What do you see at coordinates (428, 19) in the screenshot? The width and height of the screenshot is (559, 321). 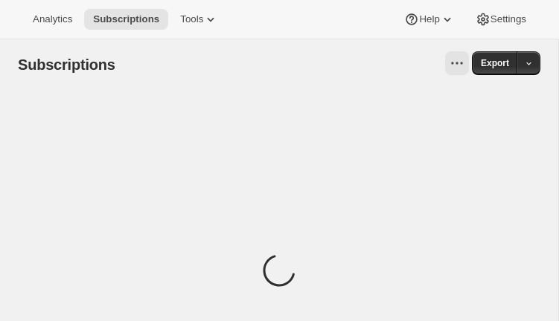 I see `button: Help` at bounding box center [428, 19].